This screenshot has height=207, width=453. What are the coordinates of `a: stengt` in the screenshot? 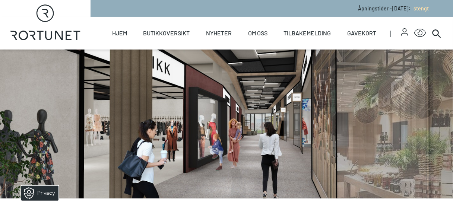 It's located at (420, 8).